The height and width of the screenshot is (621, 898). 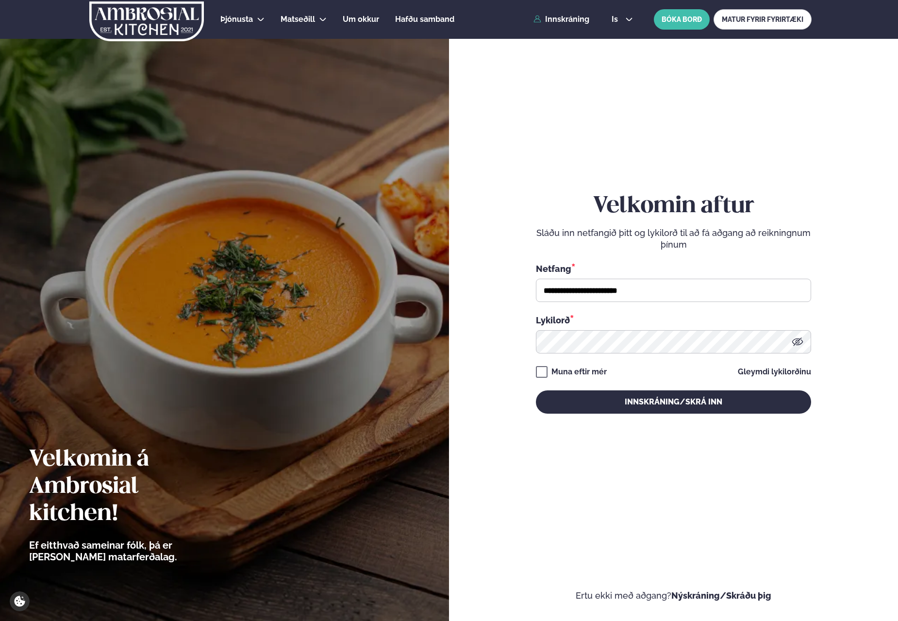 What do you see at coordinates (774, 372) in the screenshot?
I see `a: Gleymdi lykilorðinu` at bounding box center [774, 372].